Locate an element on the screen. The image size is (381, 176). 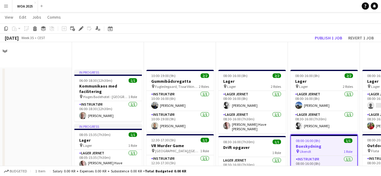
span: View is located at coordinates (9, 17).